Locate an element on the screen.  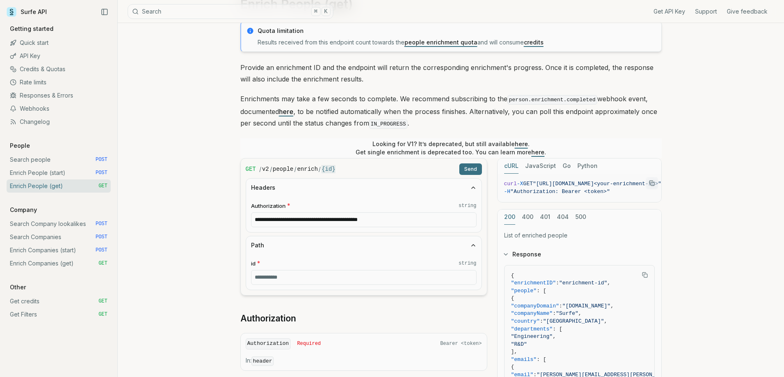
p: Enrichments may take a few seconds to complete. We recommend subscribing to the webhook event, do... is located at coordinates (451, 112).